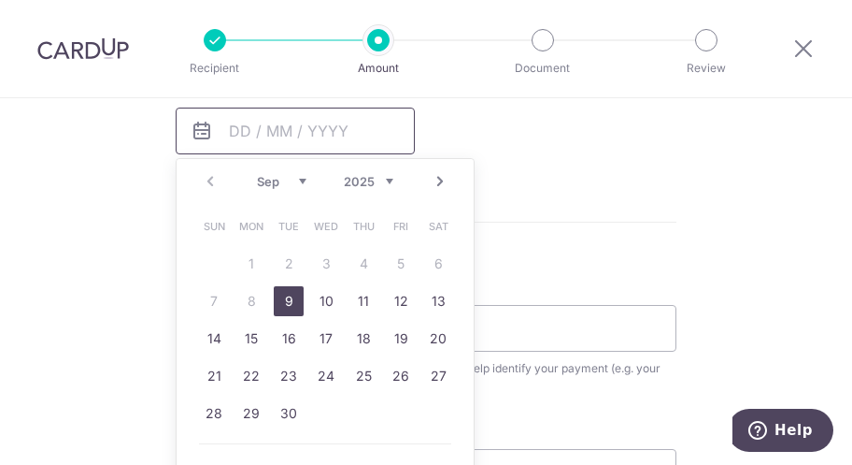 The height and width of the screenshot is (465, 852). I want to click on a: 12, so click(401, 301).